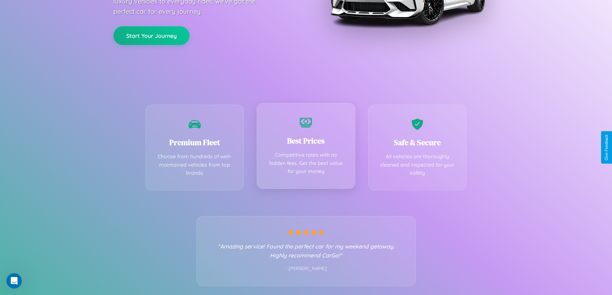  Describe the element at coordinates (306, 141) in the screenshot. I see `h3: Best Prices` at that location.